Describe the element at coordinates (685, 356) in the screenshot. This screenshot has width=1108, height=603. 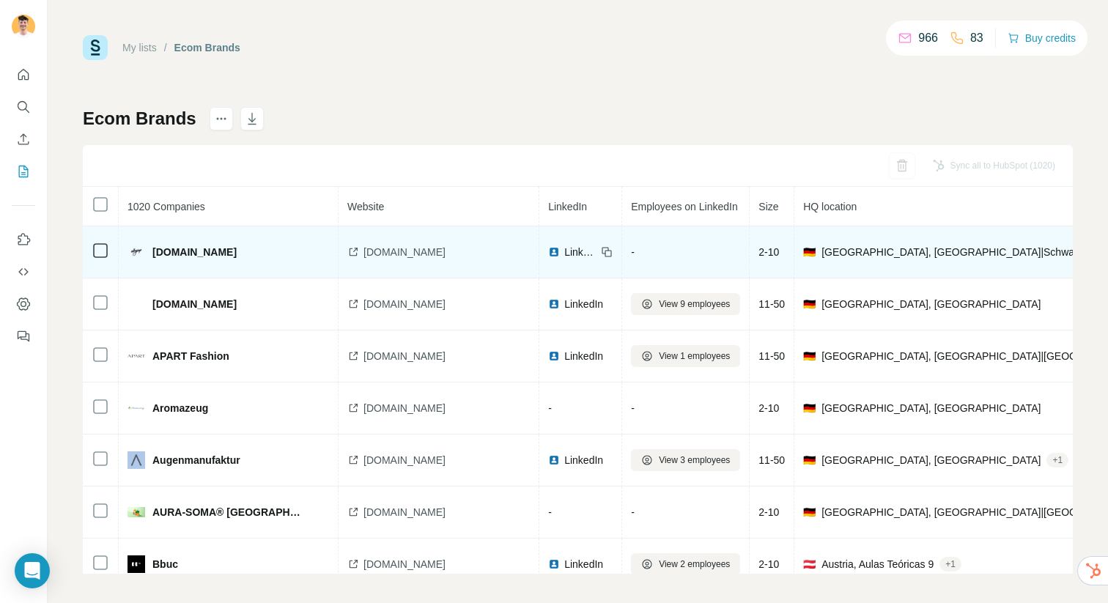
I see `button: View 1 employees` at that location.